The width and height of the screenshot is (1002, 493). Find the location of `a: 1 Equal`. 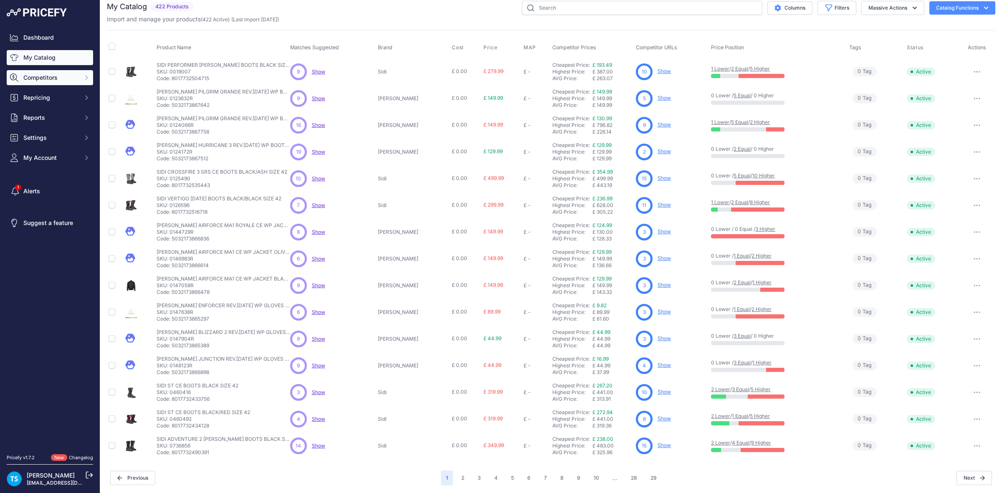

a: 1 Equal is located at coordinates (740, 416).